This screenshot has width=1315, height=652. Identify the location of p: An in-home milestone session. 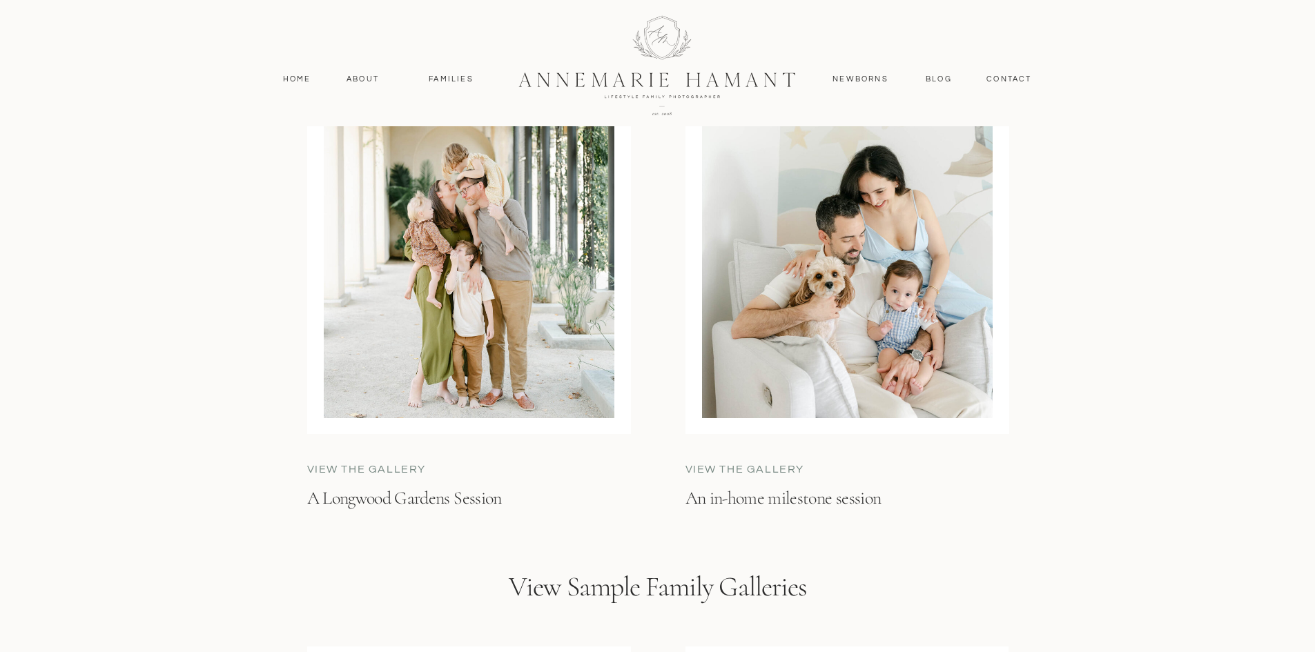
(843, 511).